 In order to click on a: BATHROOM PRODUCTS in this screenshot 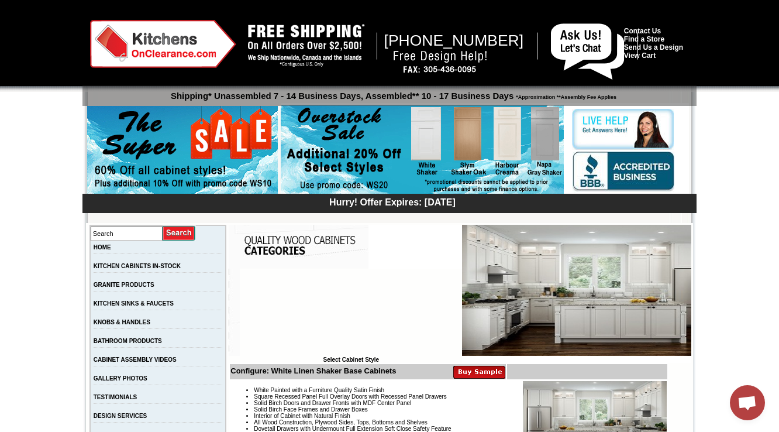, I will do `click(128, 340)`.